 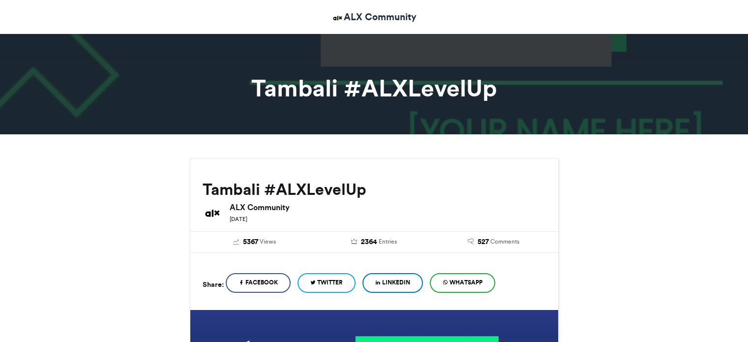 I want to click on a: Twitter, so click(x=327, y=283).